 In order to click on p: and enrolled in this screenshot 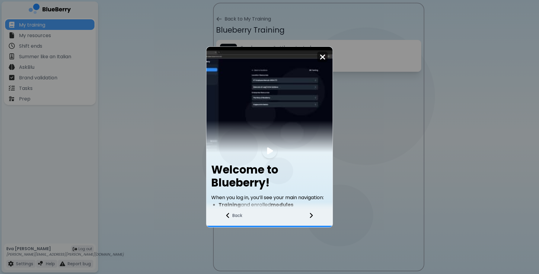, I will do `click(273, 205)`.